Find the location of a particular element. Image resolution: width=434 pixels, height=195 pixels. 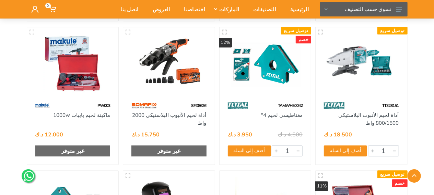

a: أداة لحيم الأنبوب البلاستيكي 2000 واط is located at coordinates (170, 119).